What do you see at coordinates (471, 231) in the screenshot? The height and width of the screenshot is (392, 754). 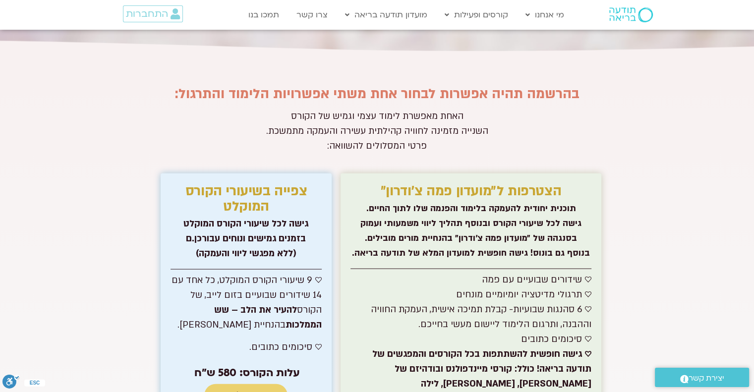 I see `p: תוכנית יחודית להעמקה בלימוד והפנמה שלו לתוך החיים. גישה לכל שיעורי הקורס ובנוסף תהליך ליווי משמעו...` at bounding box center [471, 231].